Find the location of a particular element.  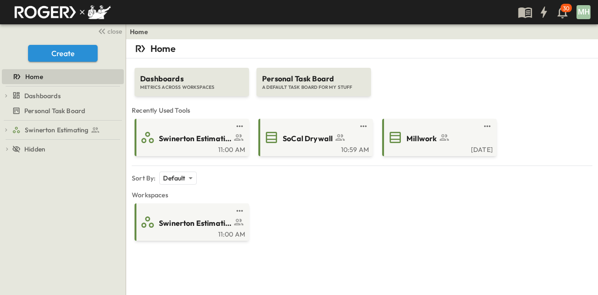

div: MH is located at coordinates (583, 12).